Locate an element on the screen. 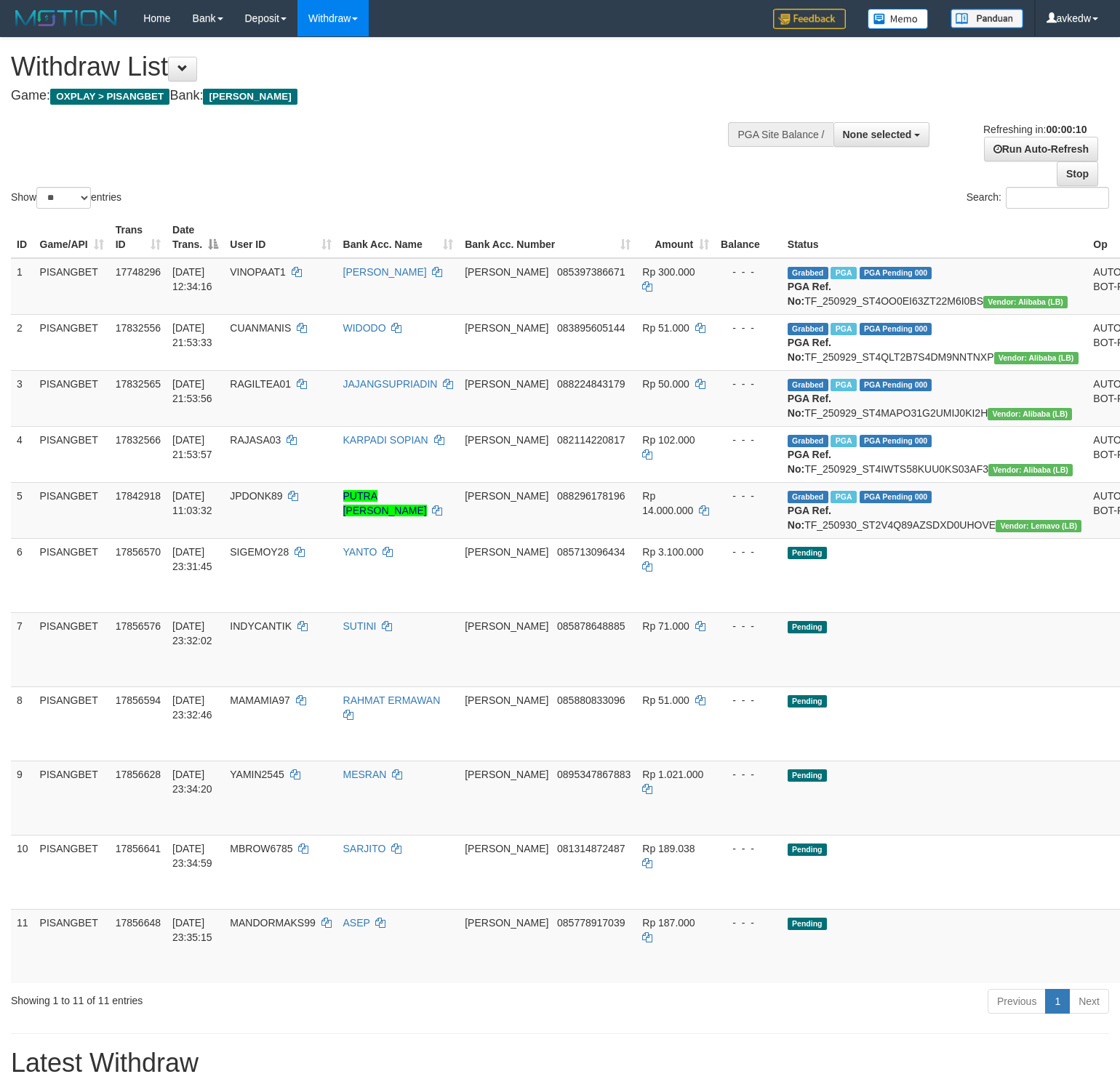 This screenshot has height=1082, width=1120. td: 10 is located at coordinates (23, 872).